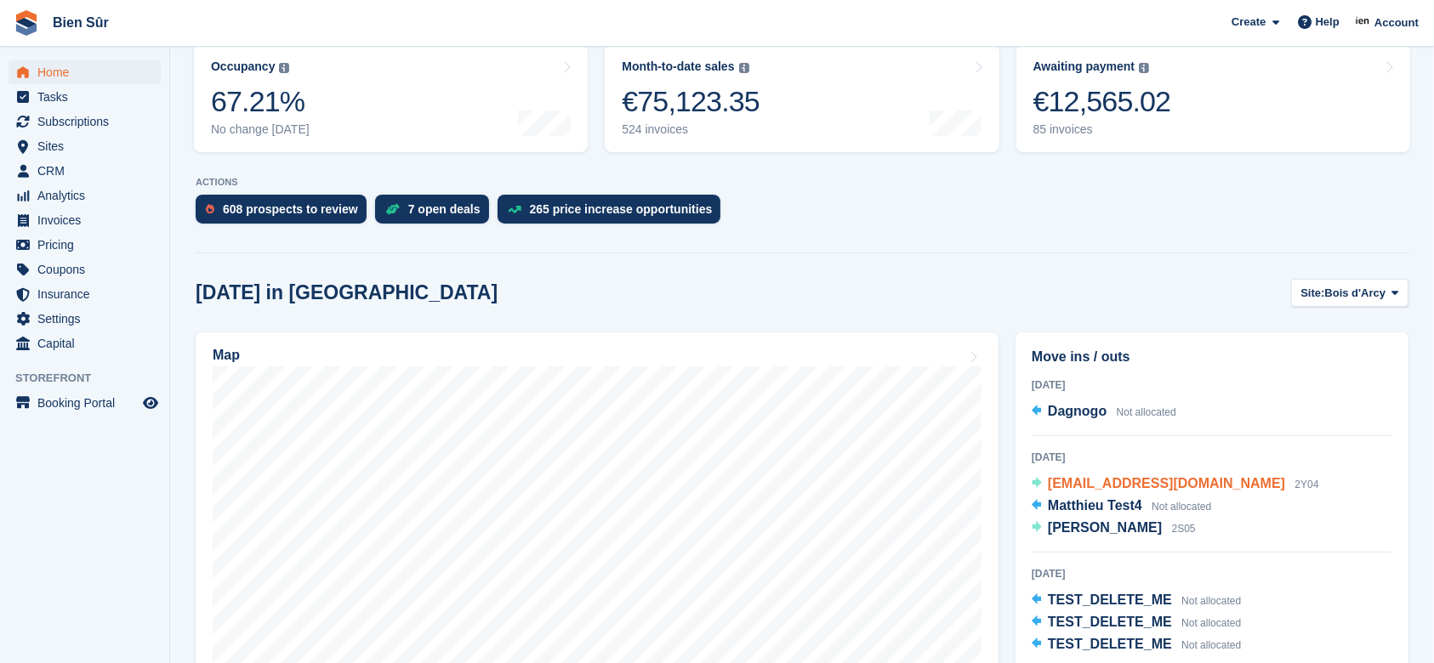 This screenshot has width=1434, height=663. What do you see at coordinates (290, 209) in the screenshot?
I see `div: 608 prospects to review` at bounding box center [290, 209].